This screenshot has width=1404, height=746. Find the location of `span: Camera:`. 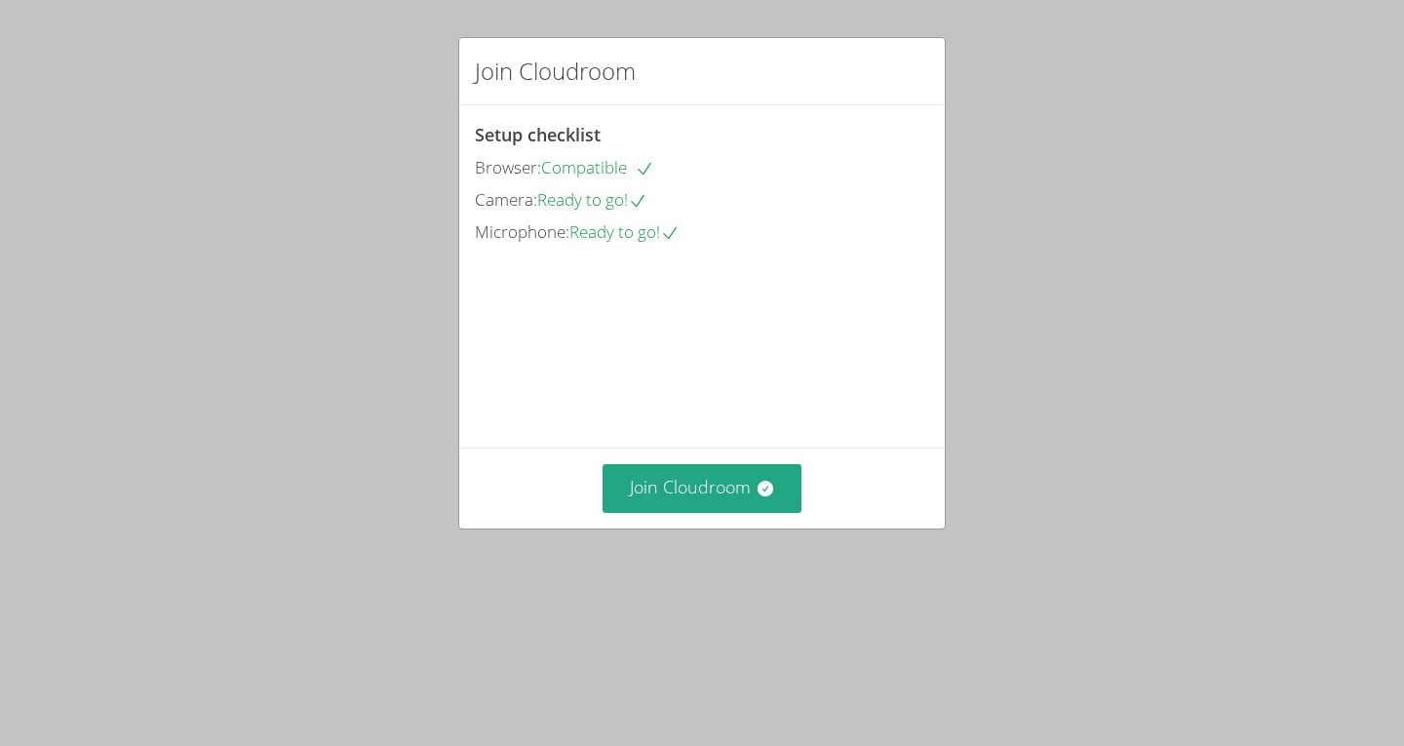

span: Camera: is located at coordinates (506, 199).